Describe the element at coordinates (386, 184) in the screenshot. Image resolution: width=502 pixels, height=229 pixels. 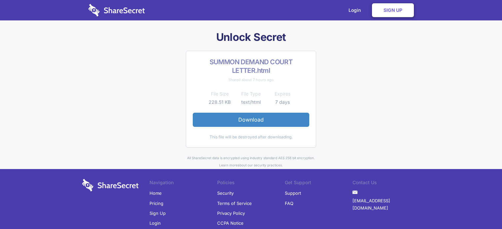
I see `li: Contact Us` at that location.